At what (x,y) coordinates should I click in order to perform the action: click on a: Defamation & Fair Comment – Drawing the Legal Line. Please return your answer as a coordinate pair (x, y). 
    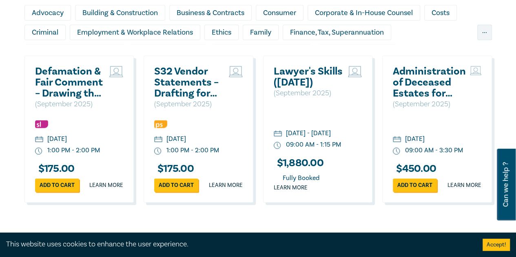
    Looking at the image, I should click on (70, 82).